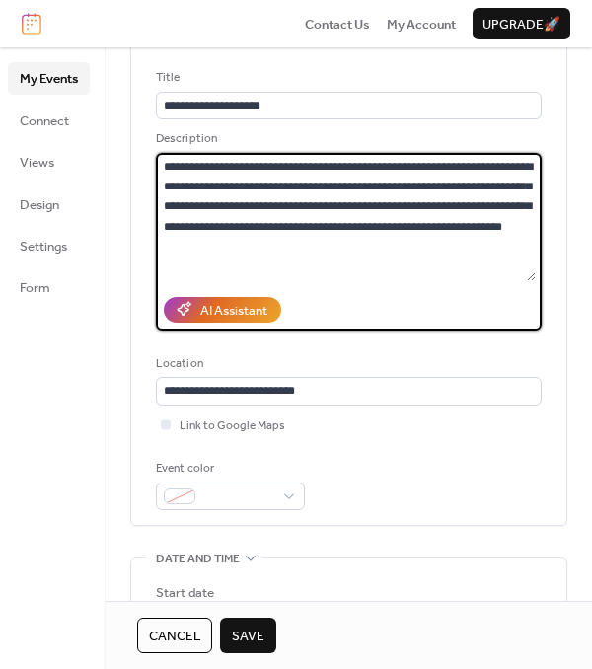  Describe the element at coordinates (248, 636) in the screenshot. I see `span: Save` at that location.